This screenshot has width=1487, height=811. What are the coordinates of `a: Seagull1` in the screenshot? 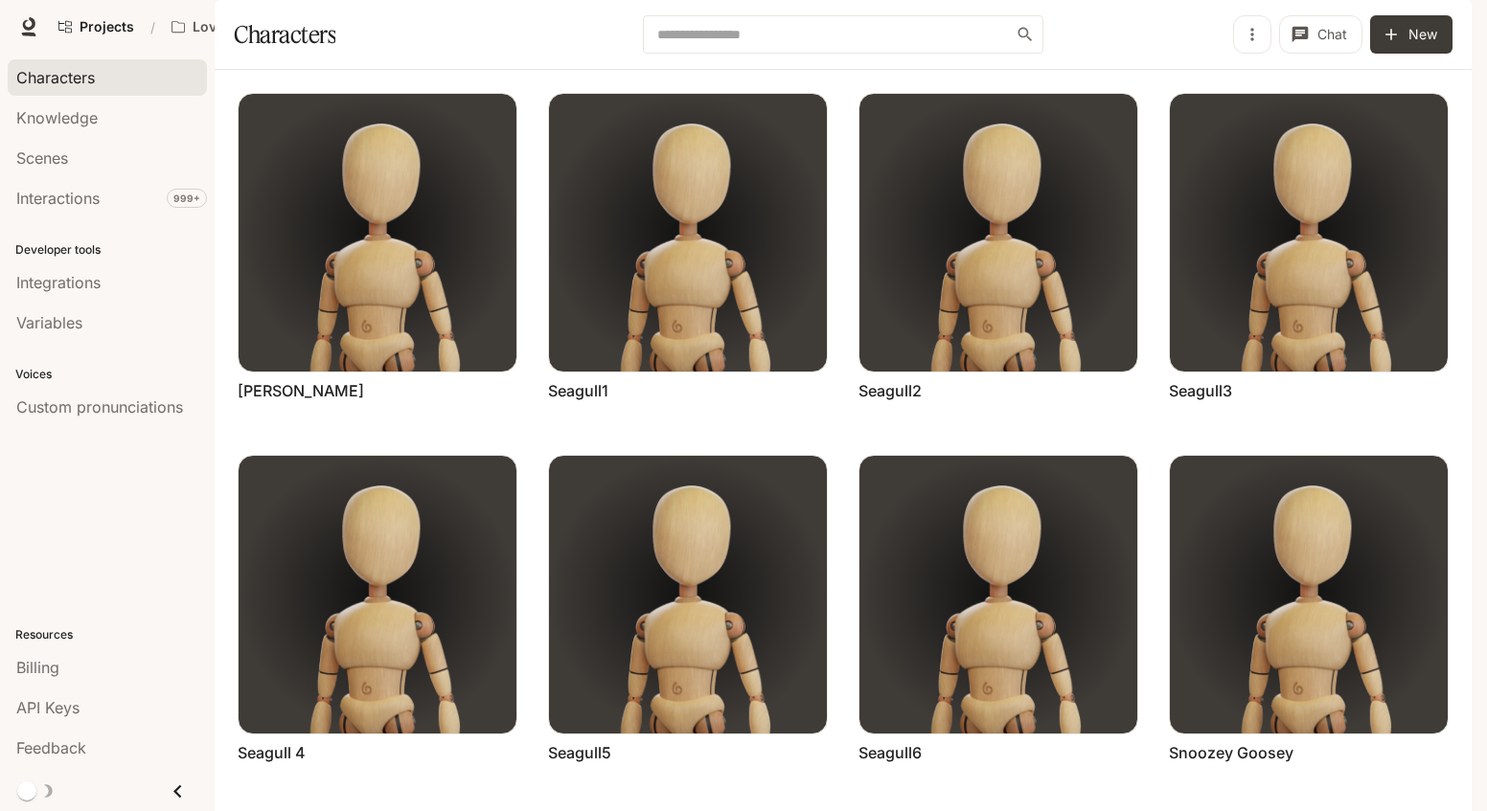 It's located at (578, 391).